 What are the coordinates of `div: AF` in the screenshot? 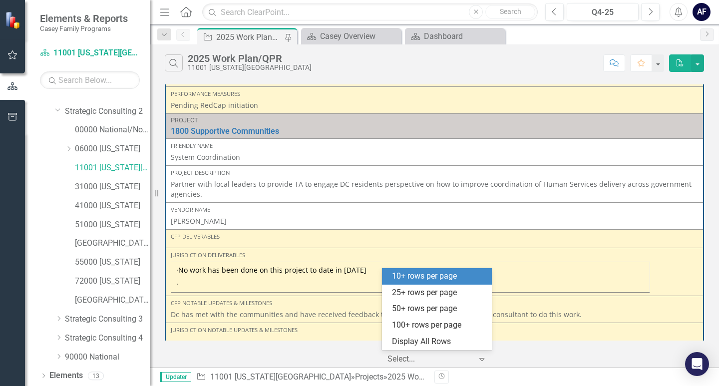 It's located at (701, 12).